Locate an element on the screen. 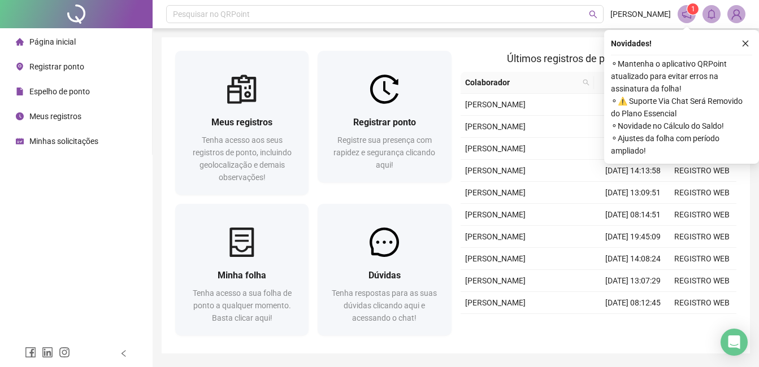  sup: 1 is located at coordinates (693, 9).